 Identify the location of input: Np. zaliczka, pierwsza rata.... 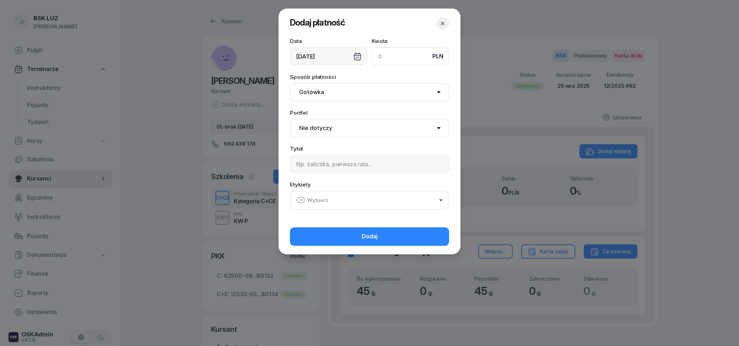
(369, 164).